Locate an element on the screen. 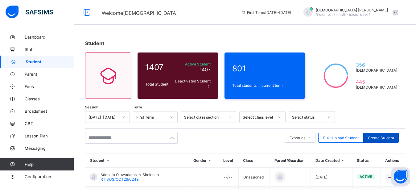  span: Parent is located at coordinates (49, 74).